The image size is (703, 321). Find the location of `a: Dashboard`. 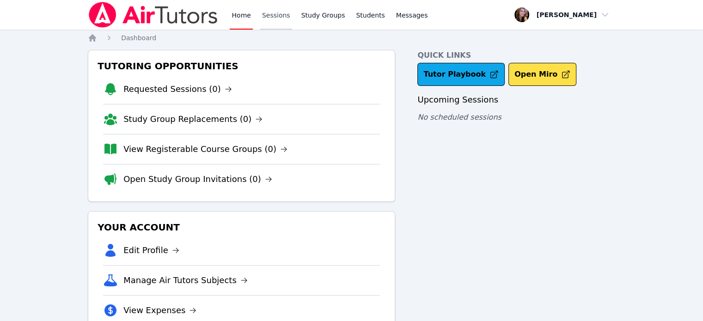

a: Dashboard is located at coordinates (139, 38).